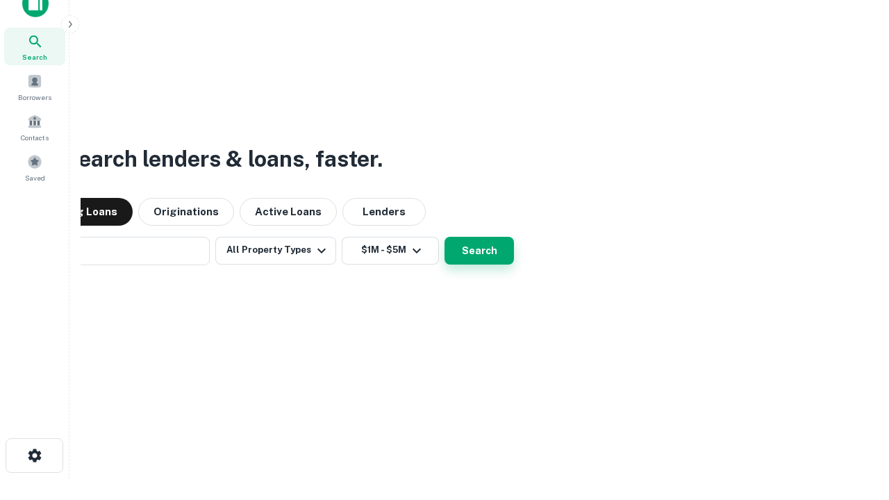 This screenshot has height=500, width=889. Describe the element at coordinates (384, 212) in the screenshot. I see `button: Lenders` at that location.